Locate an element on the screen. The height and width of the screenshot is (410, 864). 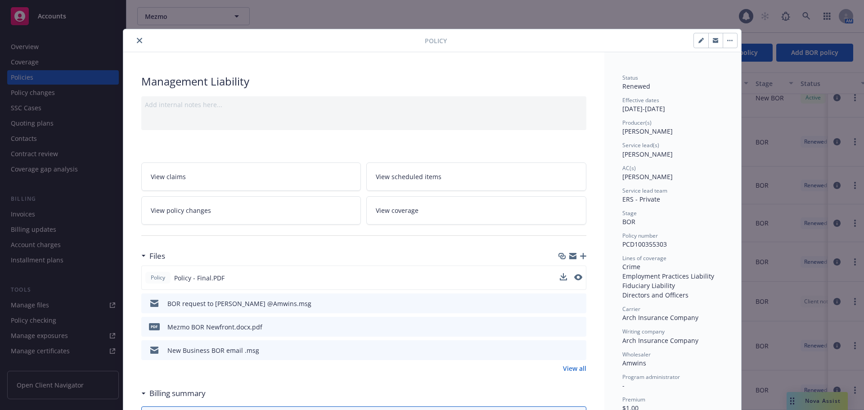
div: Billing summary is located at coordinates (173, 393).